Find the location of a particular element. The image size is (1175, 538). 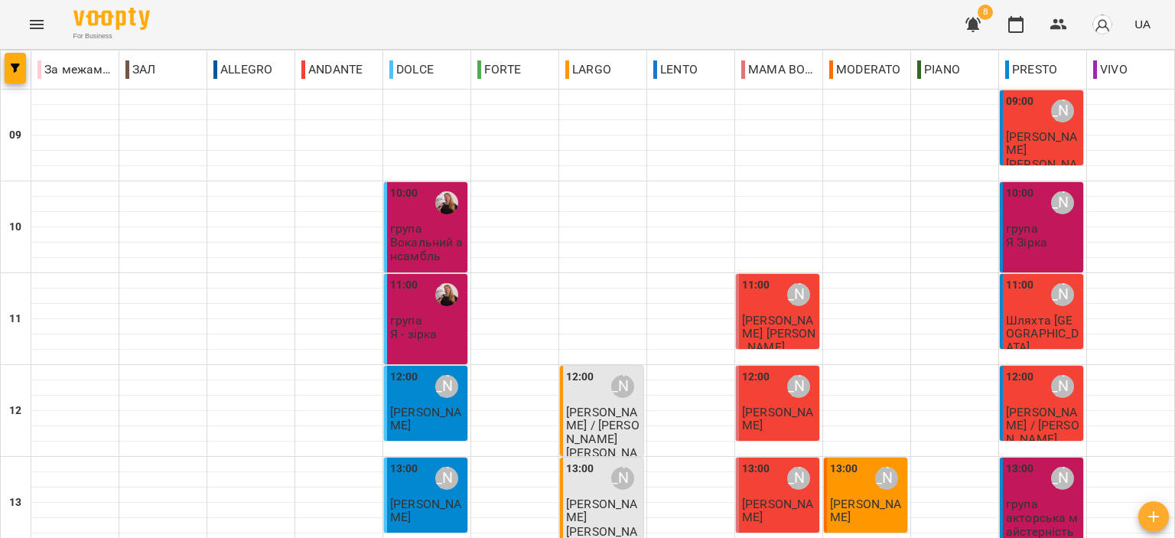

p: PRESTO is located at coordinates (1031, 70).